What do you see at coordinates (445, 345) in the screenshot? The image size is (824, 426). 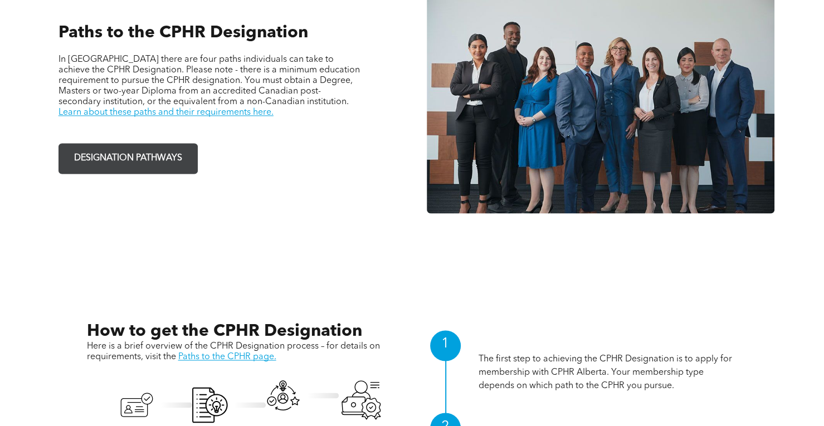 I see `div: 1` at bounding box center [445, 345].